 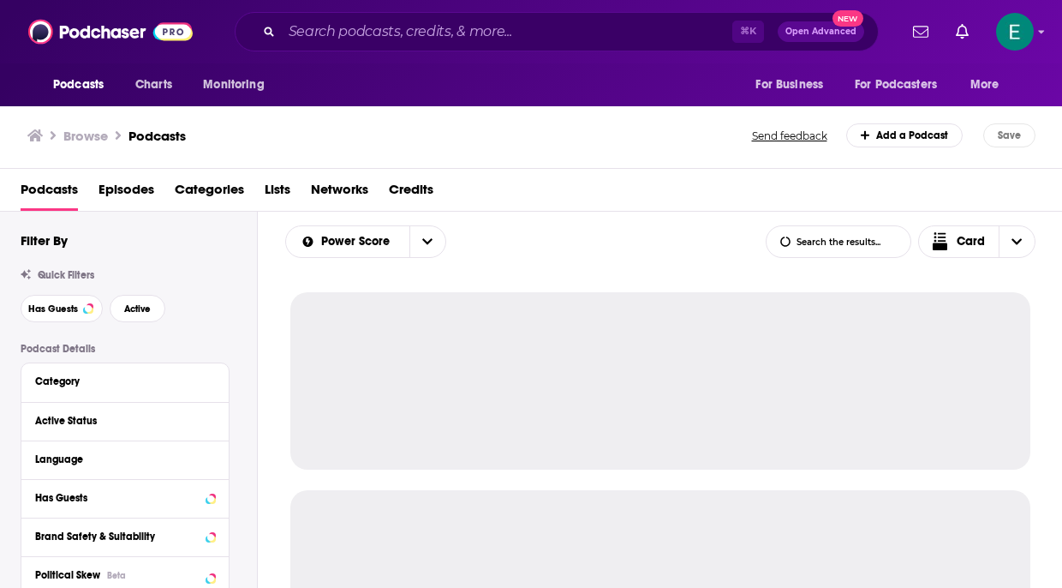 What do you see at coordinates (339, 193) in the screenshot?
I see `span: Networks` at bounding box center [339, 193].